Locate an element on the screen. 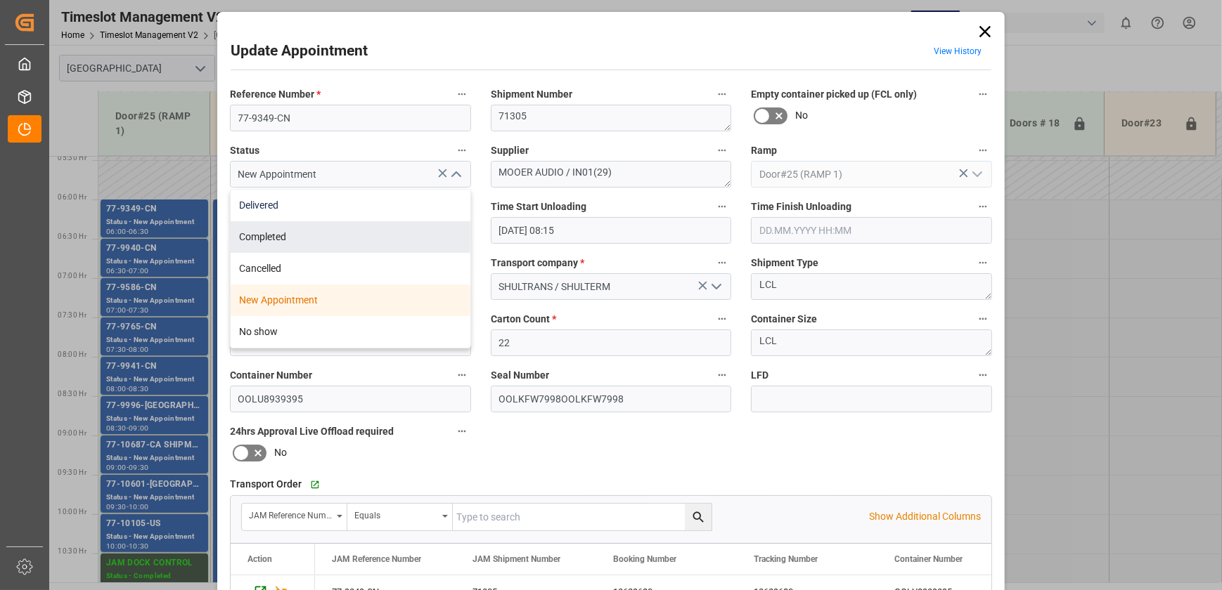  div: Action is located at coordinates (259, 559).